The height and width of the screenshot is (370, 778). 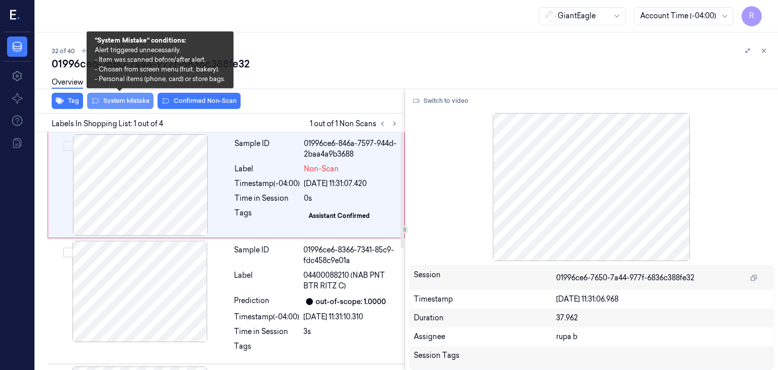 I want to click on a: Overview, so click(x=67, y=83).